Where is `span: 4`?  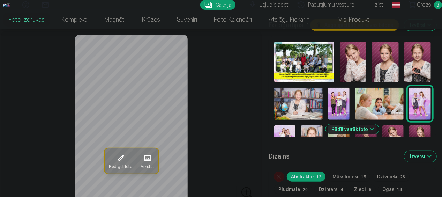
span: 4 is located at coordinates (341, 189).